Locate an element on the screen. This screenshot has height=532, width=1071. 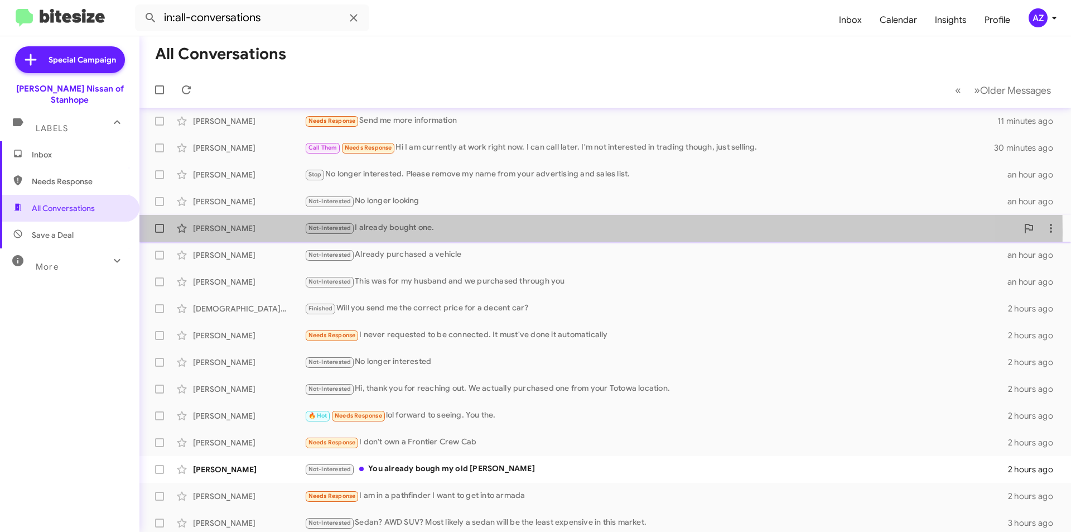
span: Labels is located at coordinates (52, 128).